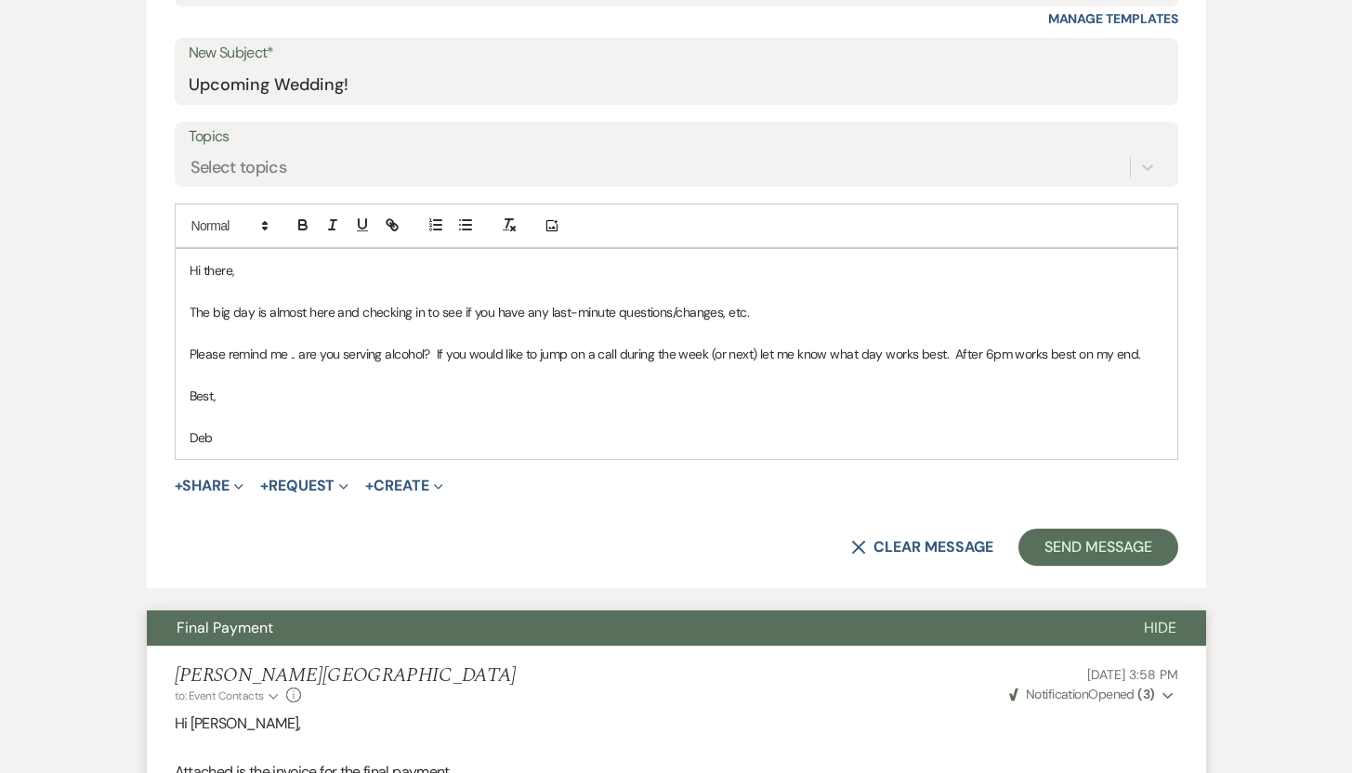 The height and width of the screenshot is (773, 1352). I want to click on p: Deb, so click(676, 438).